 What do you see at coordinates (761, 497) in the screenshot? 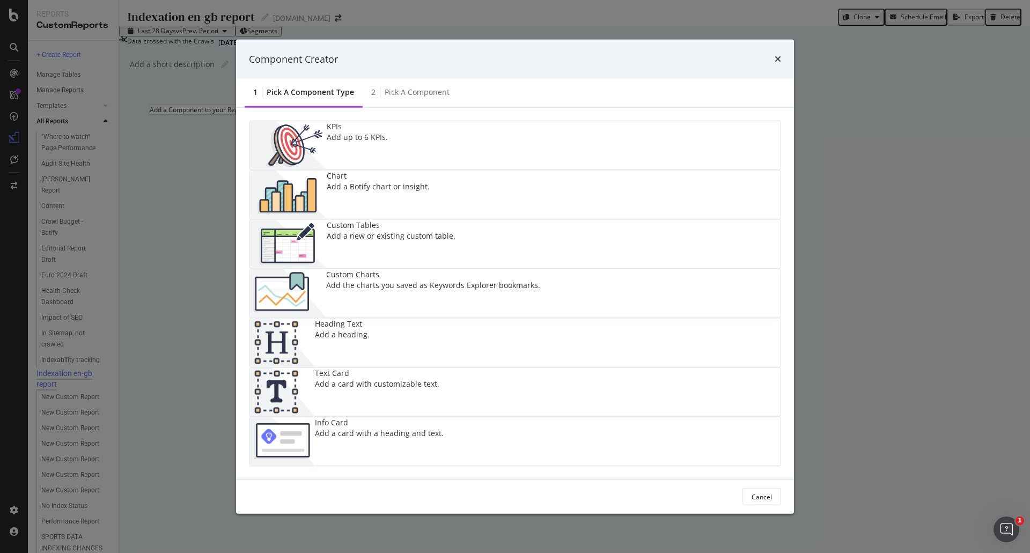
I see `button: Cancel` at bounding box center [761, 497].